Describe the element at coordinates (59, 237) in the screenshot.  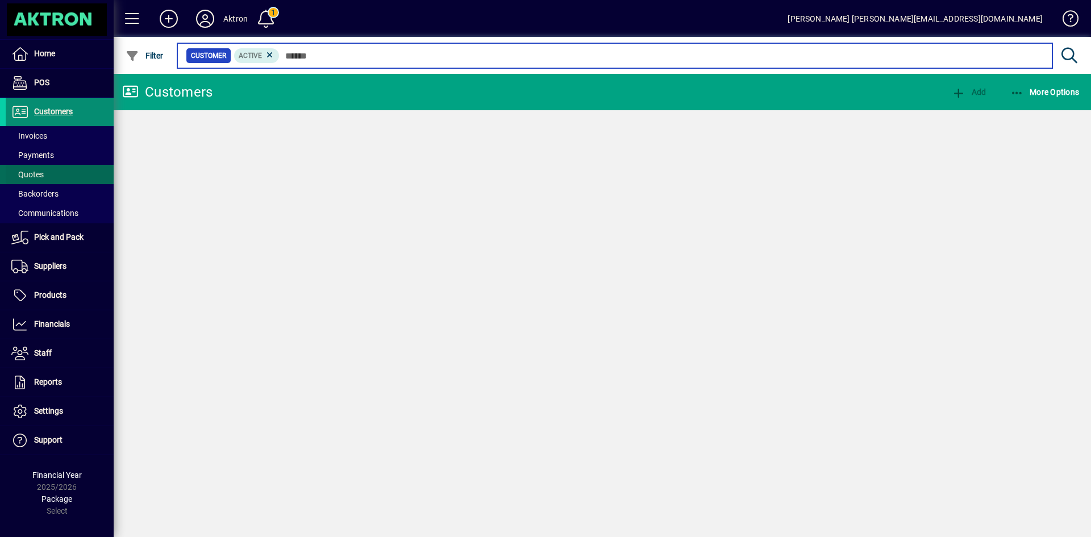
I see `span: Pick and Pack` at that location.